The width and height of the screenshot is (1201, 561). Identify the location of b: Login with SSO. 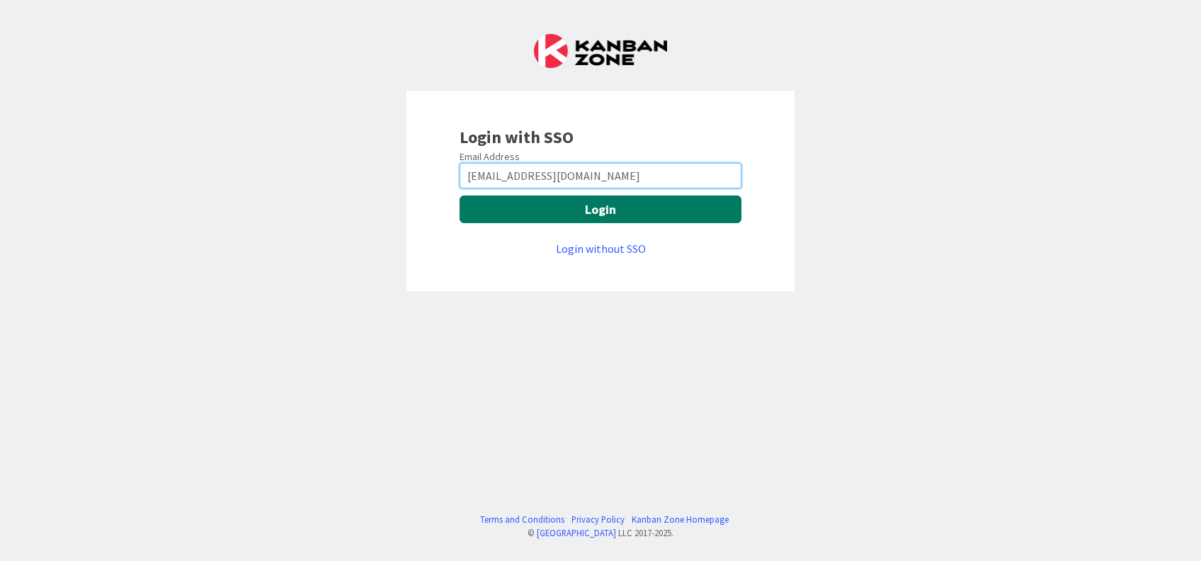
(516, 137).